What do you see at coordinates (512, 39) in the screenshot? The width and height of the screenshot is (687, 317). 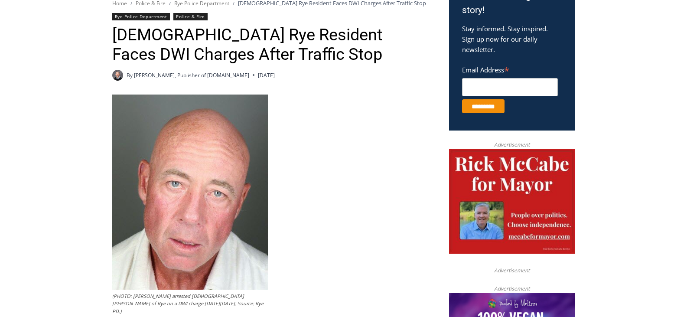 I see `p: Stay informed. Stay inspired. Sign up now for our daily newsletter.` at bounding box center [512, 39].